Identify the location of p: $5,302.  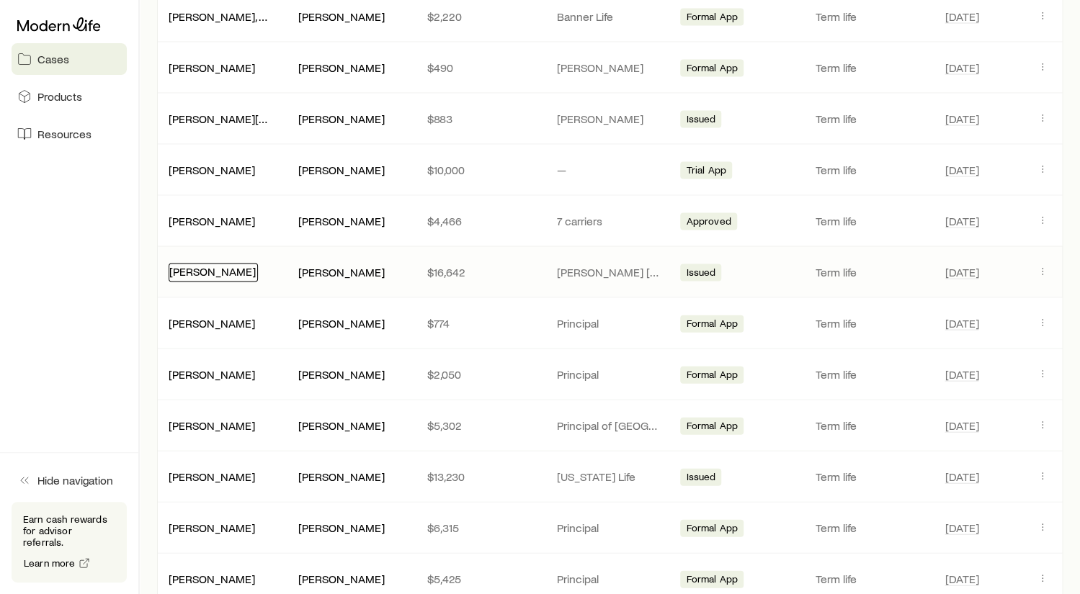
(480, 426).